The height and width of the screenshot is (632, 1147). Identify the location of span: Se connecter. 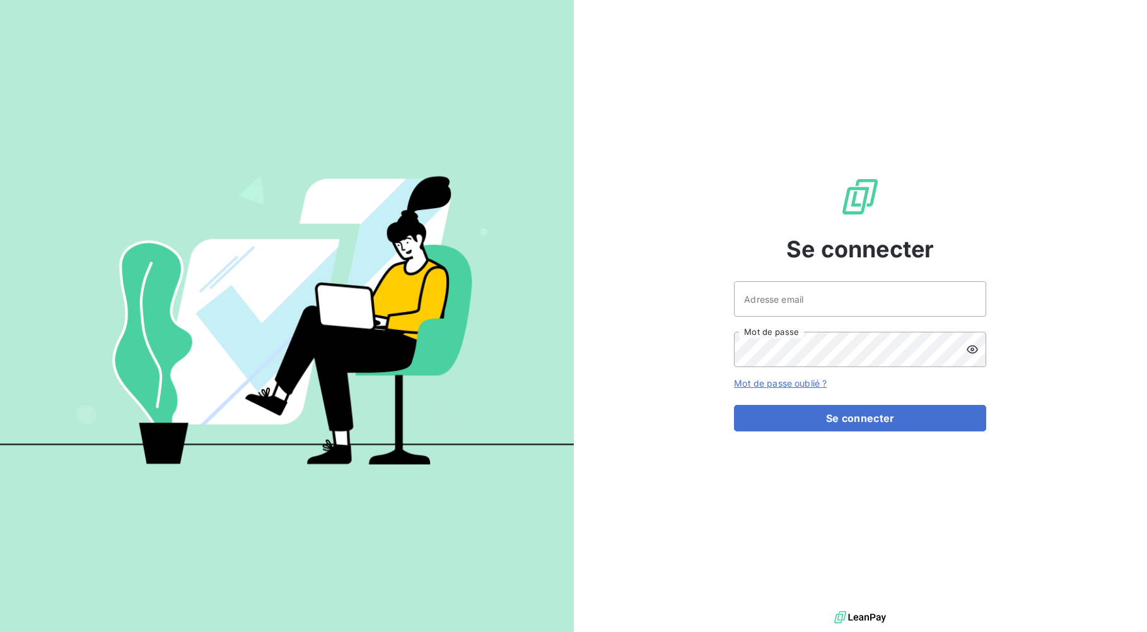
(860, 249).